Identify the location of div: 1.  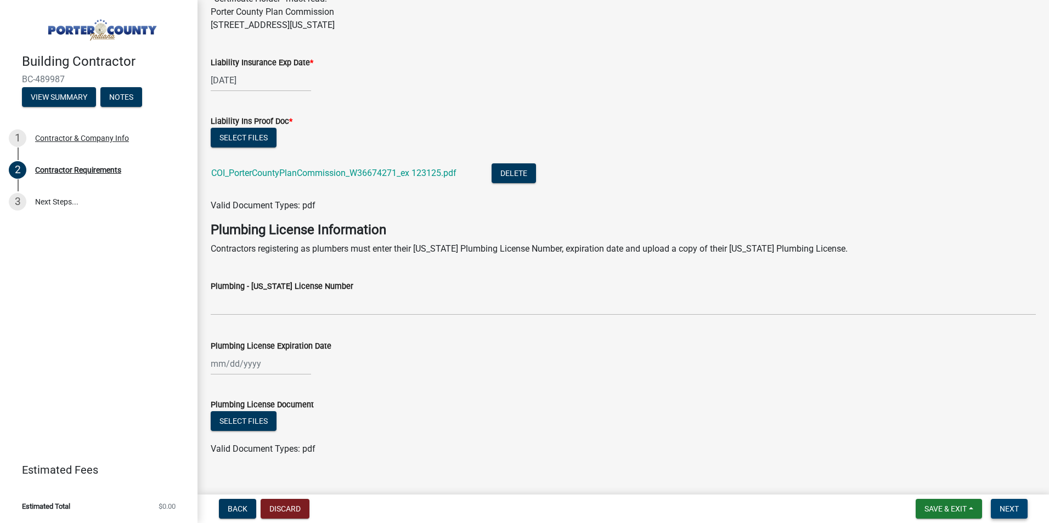
(18, 138).